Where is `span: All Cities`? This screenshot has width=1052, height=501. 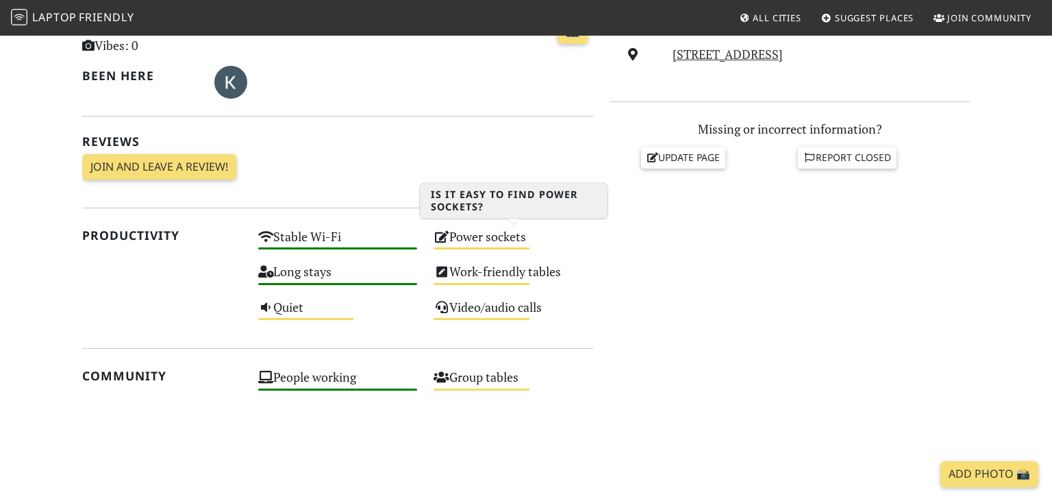
span: All Cities is located at coordinates (777, 18).